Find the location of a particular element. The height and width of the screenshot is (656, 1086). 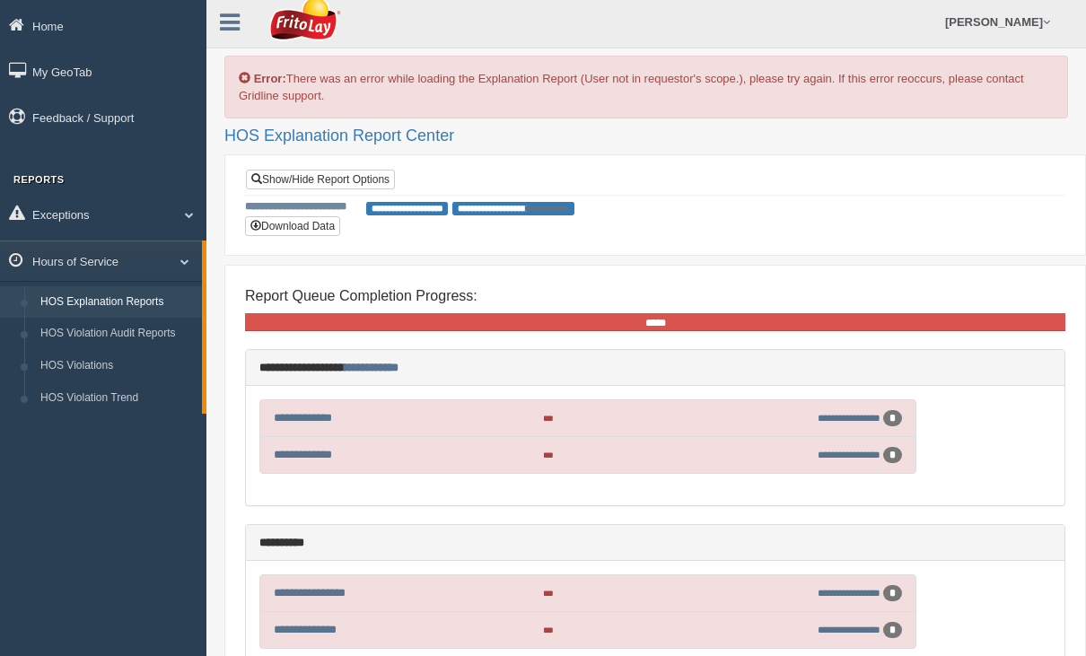

a: HOS Violation Trend is located at coordinates (117, 399).